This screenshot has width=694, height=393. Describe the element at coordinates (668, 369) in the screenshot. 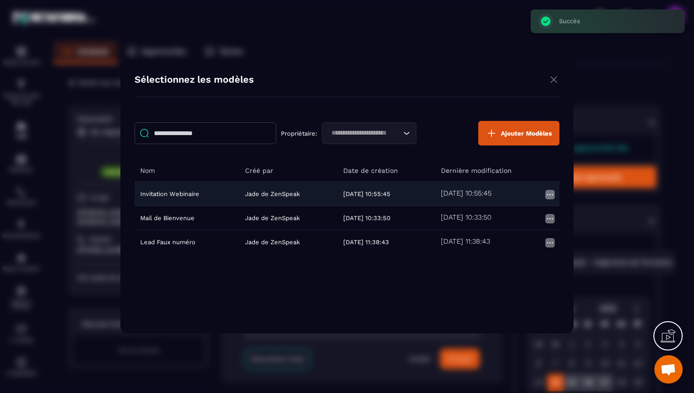

I see `div: Ouvrir le chat` at that location.